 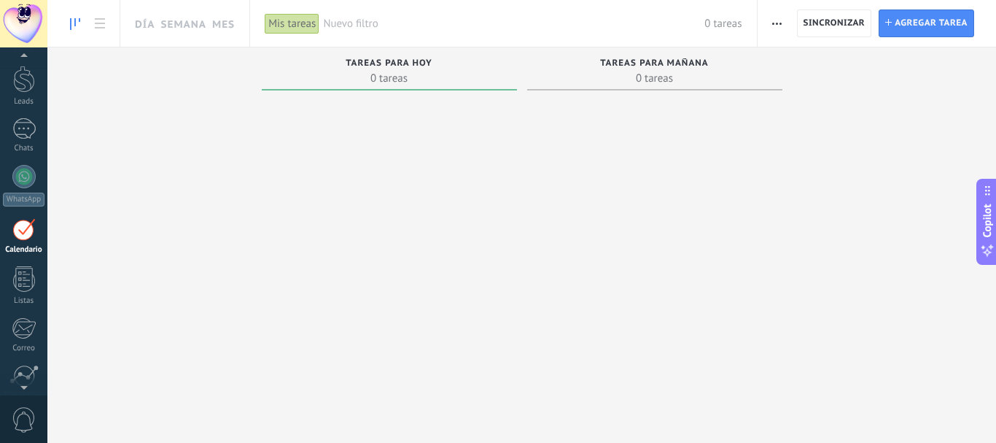 I want to click on div: WhatsApp, so click(x=23, y=199).